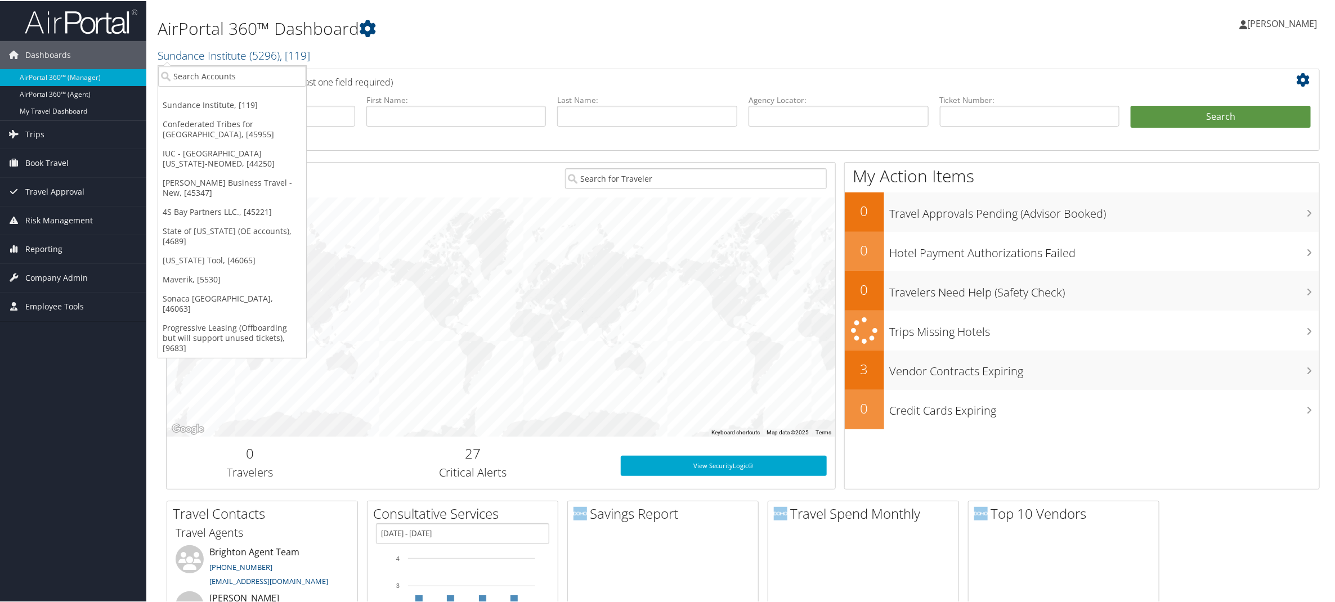  I want to click on a: 0Travel Approvals Pending (Advisor Booked), so click(1082, 211).